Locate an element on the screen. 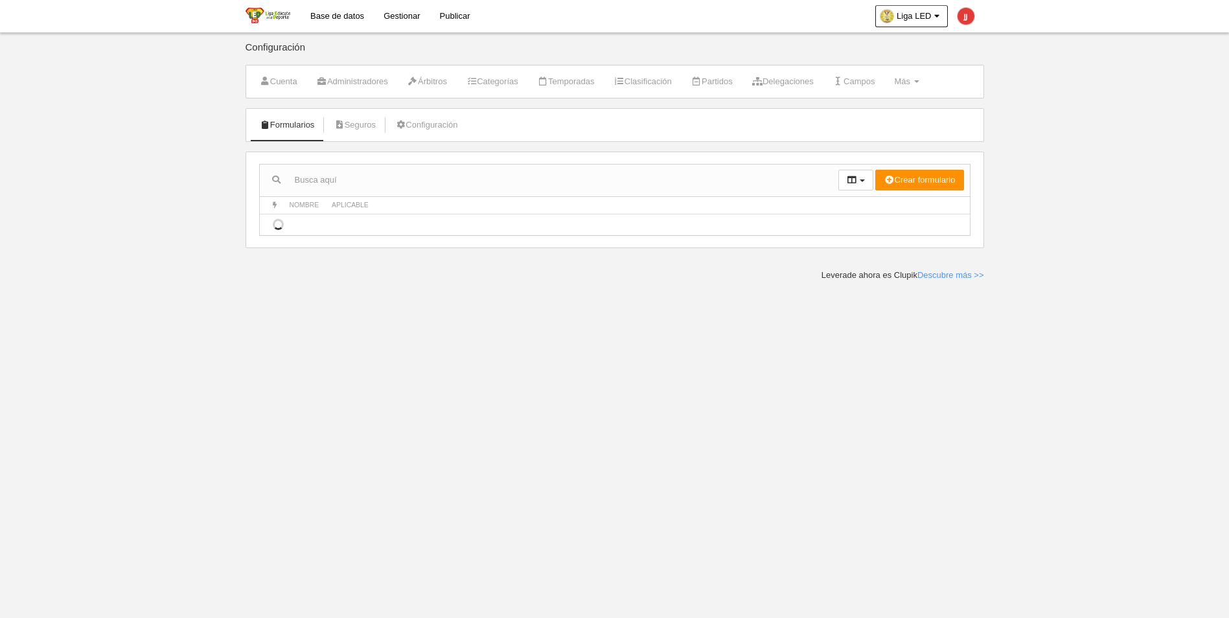 The width and height of the screenshot is (1229, 618). span: Liga LED is located at coordinates (913, 16).